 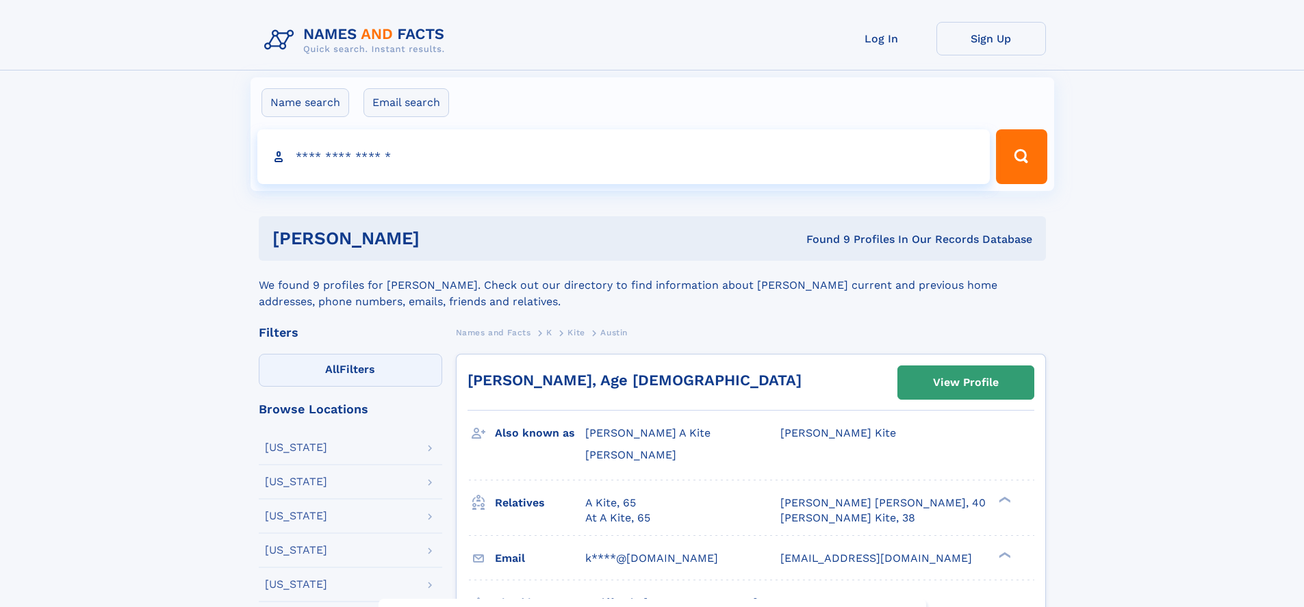 I want to click on span: Austin, so click(x=614, y=333).